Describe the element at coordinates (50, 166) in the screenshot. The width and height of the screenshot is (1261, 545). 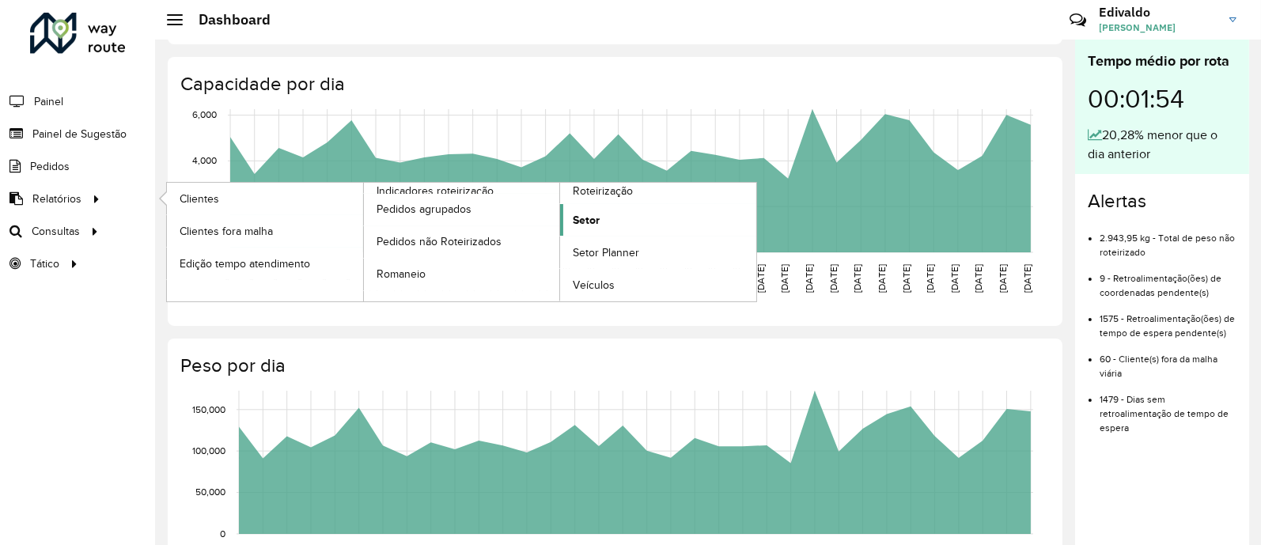
I see `span: Pedidos` at that location.